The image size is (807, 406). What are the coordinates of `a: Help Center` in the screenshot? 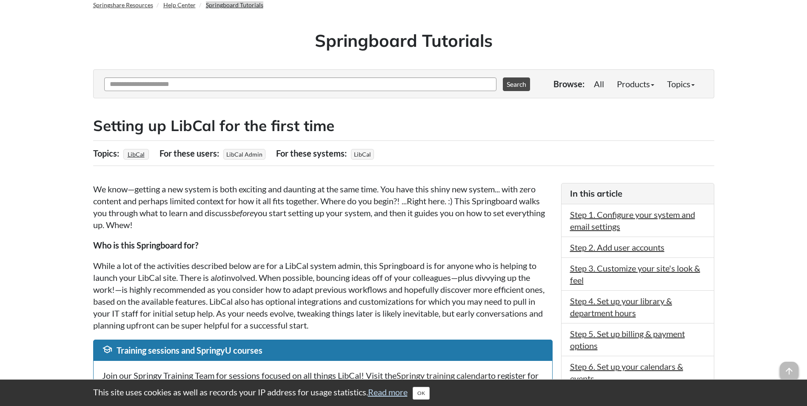 It's located at (179, 5).